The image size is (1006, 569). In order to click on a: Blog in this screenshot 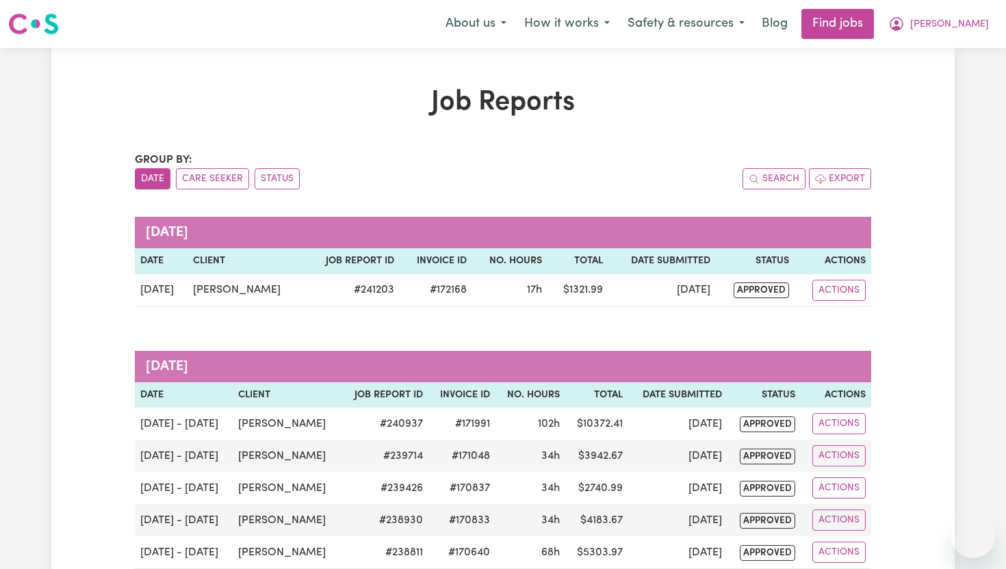, I will do `click(775, 24)`.